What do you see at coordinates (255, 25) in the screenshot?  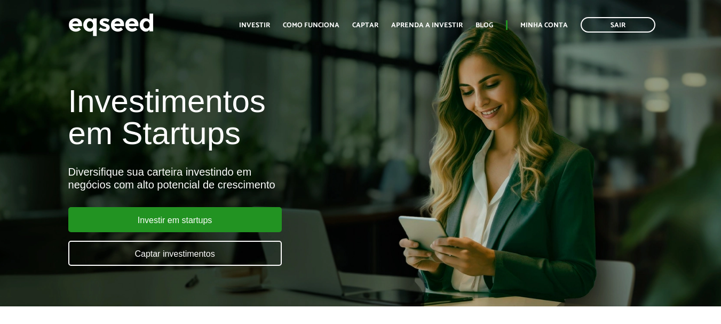 I see `a: Investir` at bounding box center [255, 25].